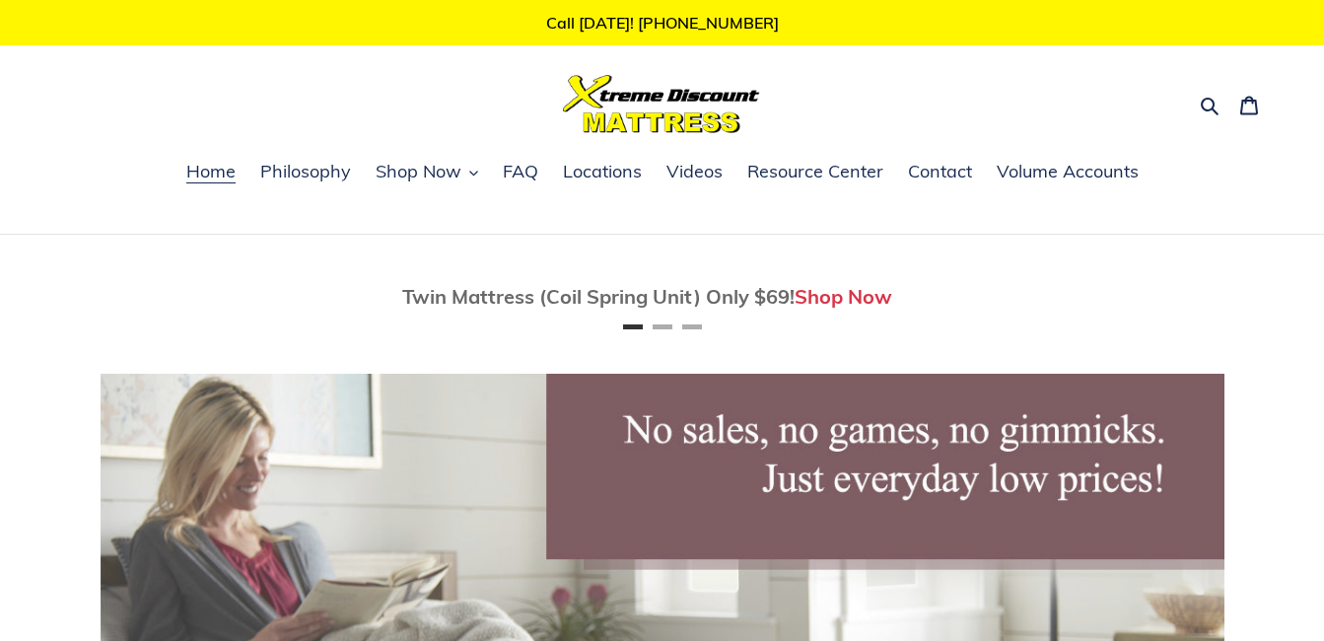 The width and height of the screenshot is (1324, 641). What do you see at coordinates (692, 326) in the screenshot?
I see `button: Page 3` at bounding box center [692, 326].